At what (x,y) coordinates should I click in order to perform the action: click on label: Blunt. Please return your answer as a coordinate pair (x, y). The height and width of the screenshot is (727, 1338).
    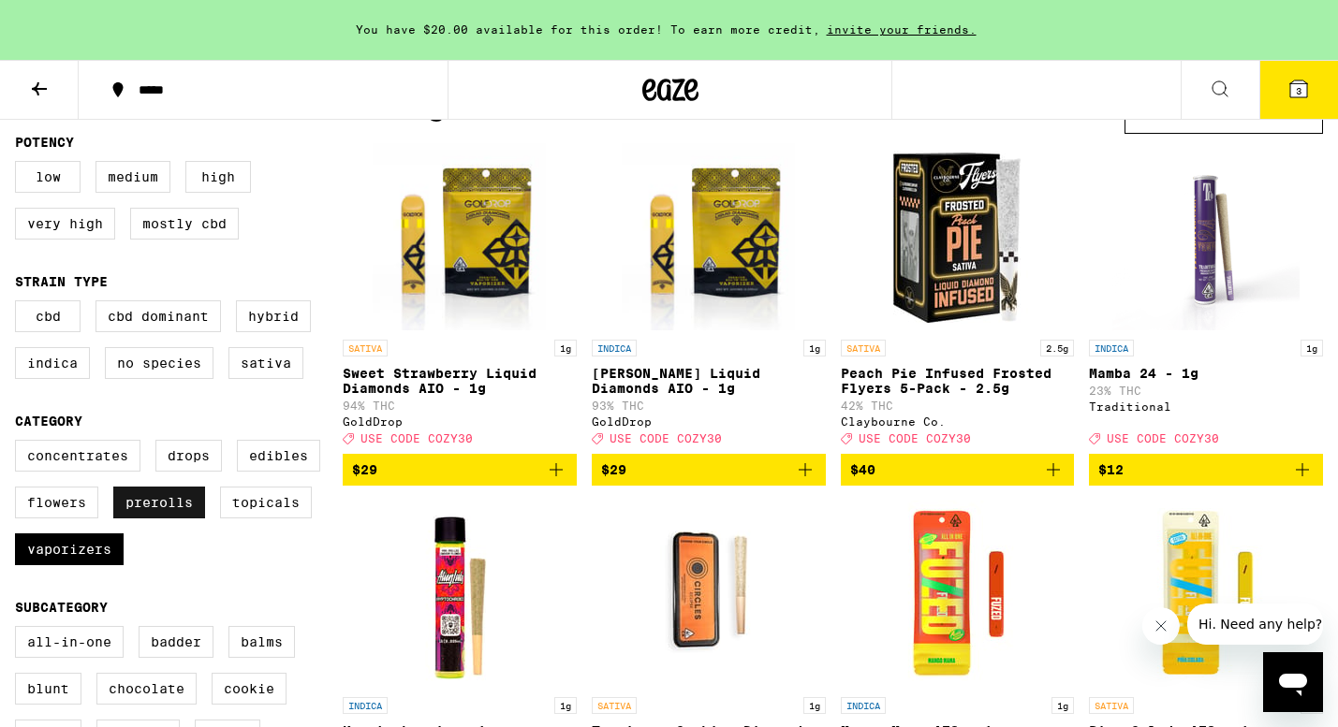
    Looking at the image, I should click on (48, 689).